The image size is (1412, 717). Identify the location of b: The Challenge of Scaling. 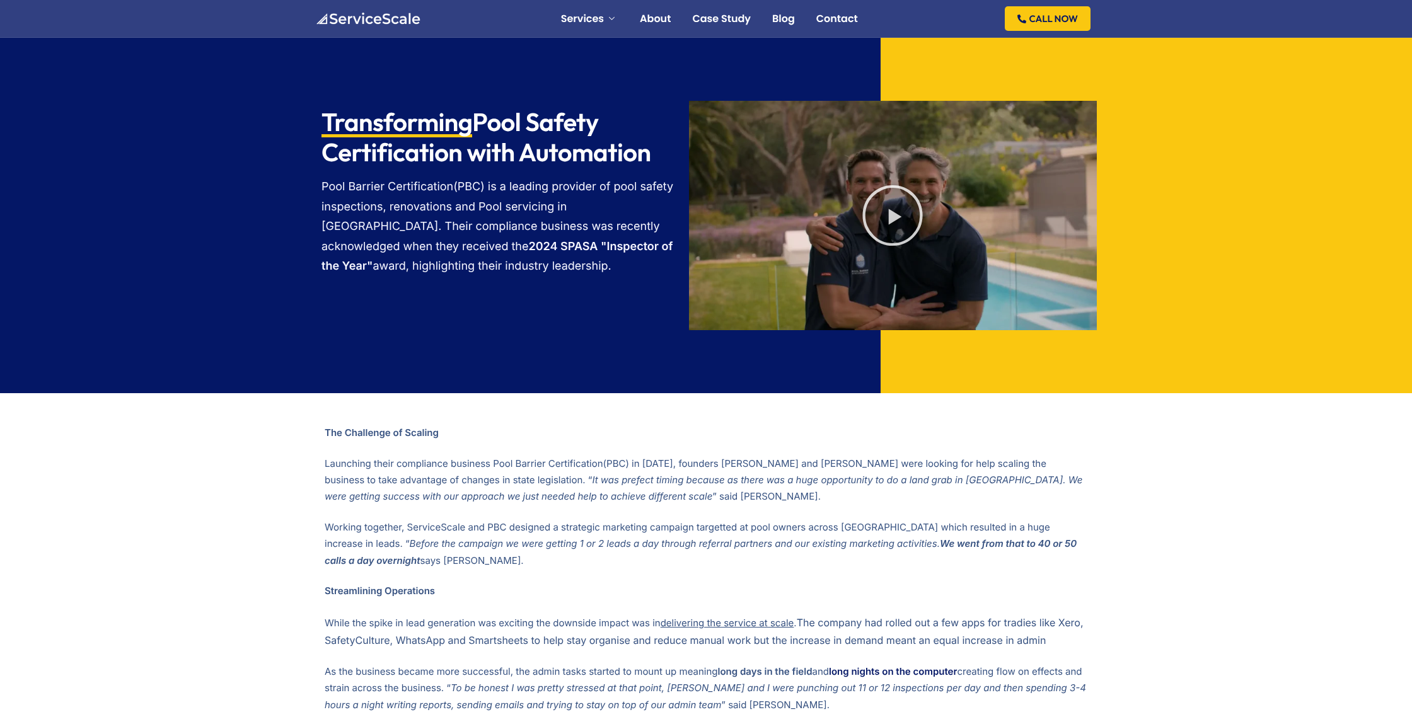
(381, 432).